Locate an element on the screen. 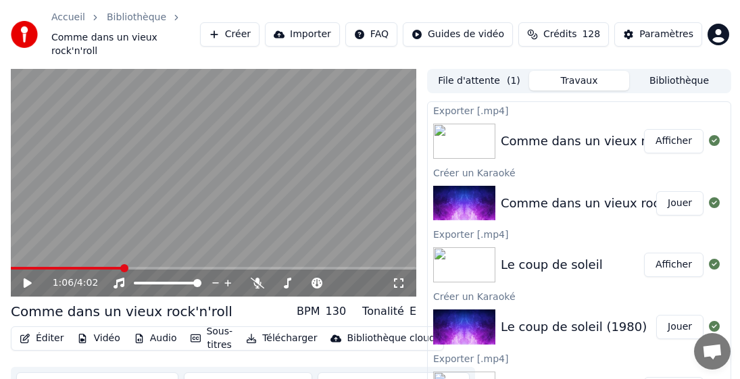  button: Éditer is located at coordinates (41, 338).